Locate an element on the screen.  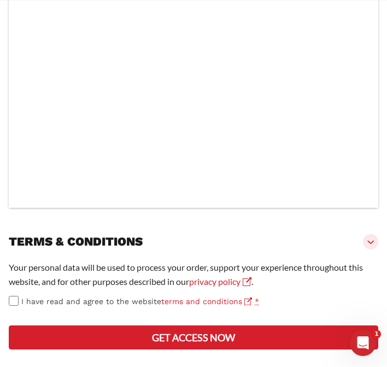
span: I have read and agree to the website is located at coordinates (137, 302).